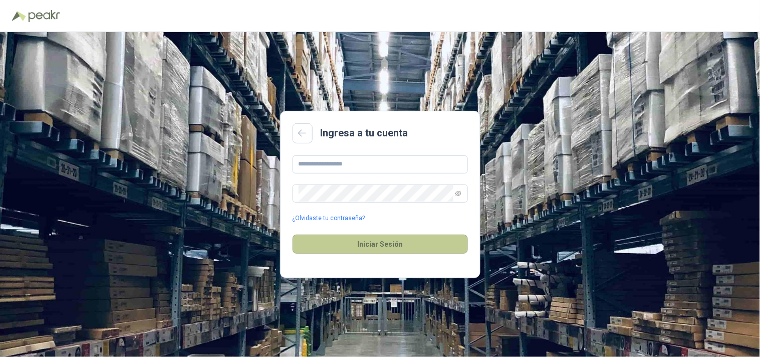 This screenshot has height=357, width=760. Describe the element at coordinates (458, 193) in the screenshot. I see `span: eye-invisible` at that location.